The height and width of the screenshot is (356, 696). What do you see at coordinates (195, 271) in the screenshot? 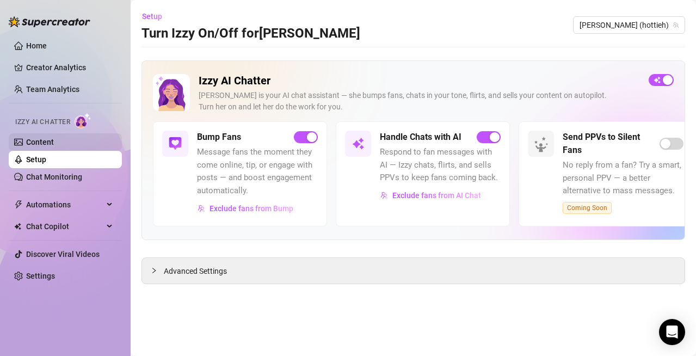
I see `span: Advanced Settings` at bounding box center [195, 271].